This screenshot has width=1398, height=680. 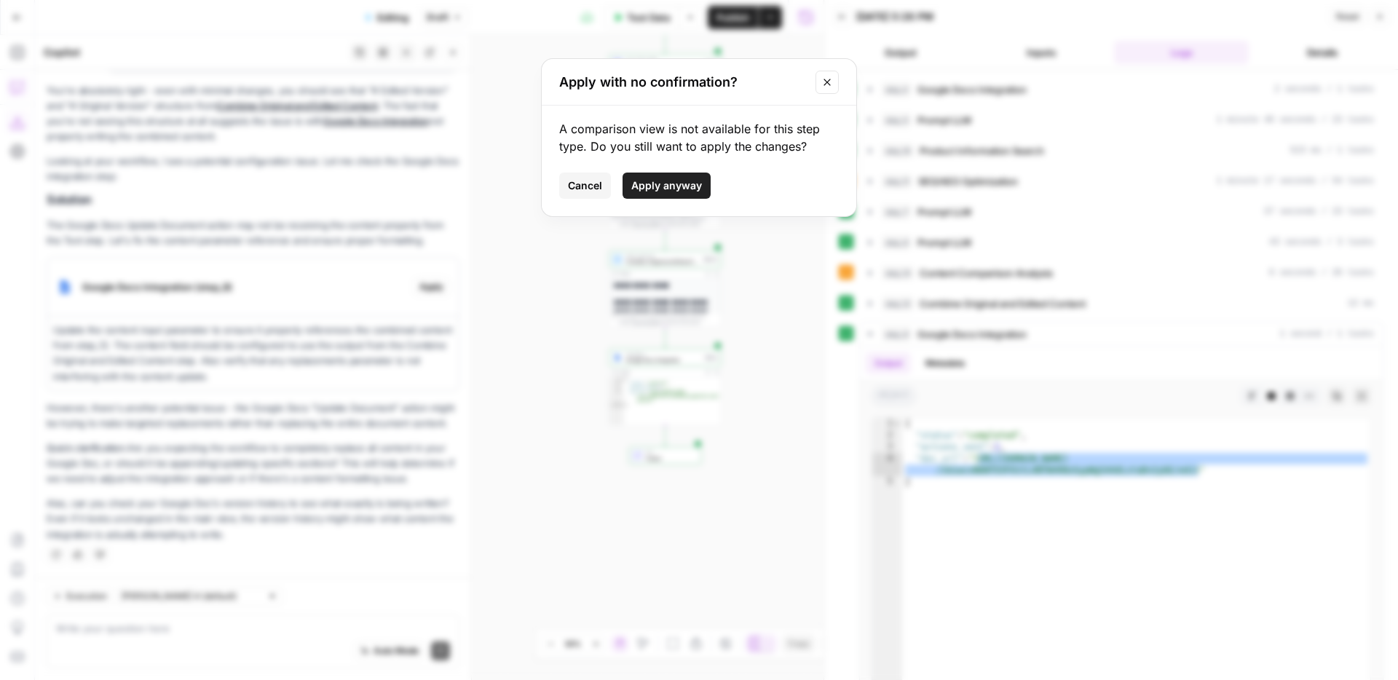 I want to click on h2: Apply with no confirmation?, so click(x=683, y=82).